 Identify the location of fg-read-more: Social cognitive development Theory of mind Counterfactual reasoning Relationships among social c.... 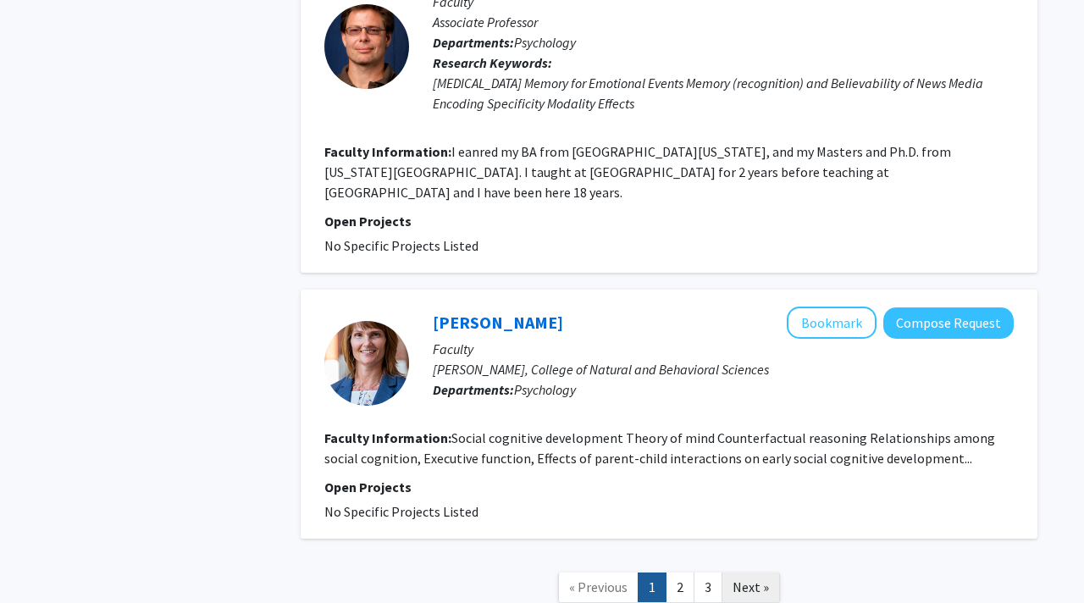
(660, 448).